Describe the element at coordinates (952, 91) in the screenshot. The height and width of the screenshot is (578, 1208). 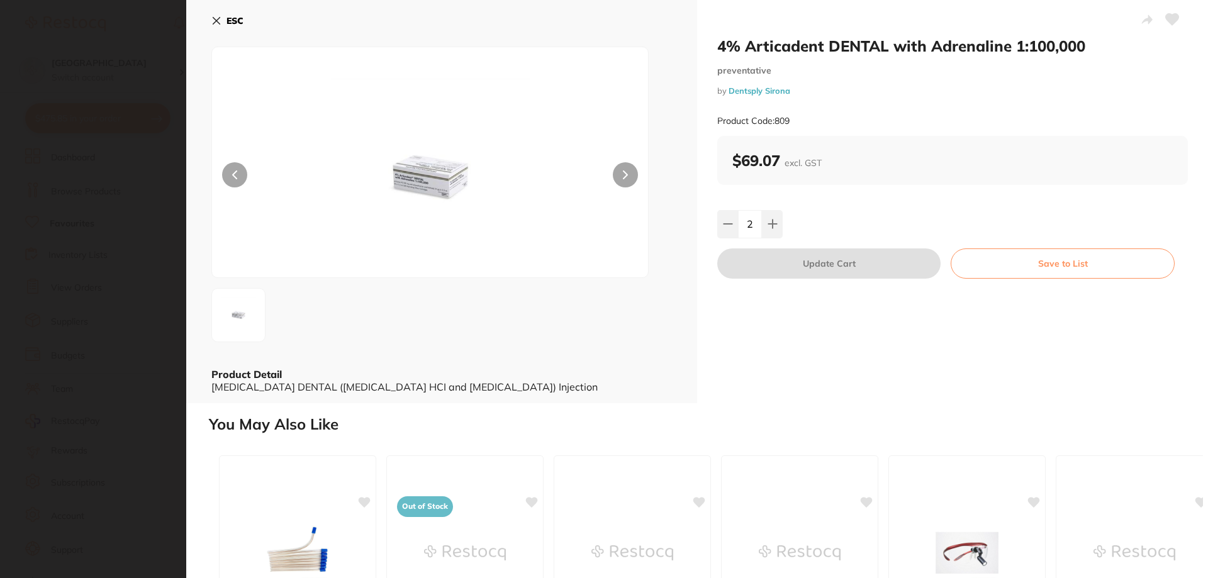
I see `small: by` at that location.